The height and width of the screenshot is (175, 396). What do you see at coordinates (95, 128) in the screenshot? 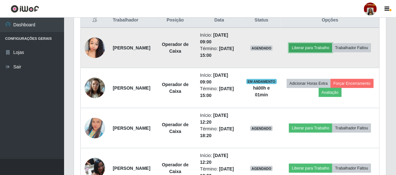
I see `img: 1737279332588.jpeg` at bounding box center [95, 128].